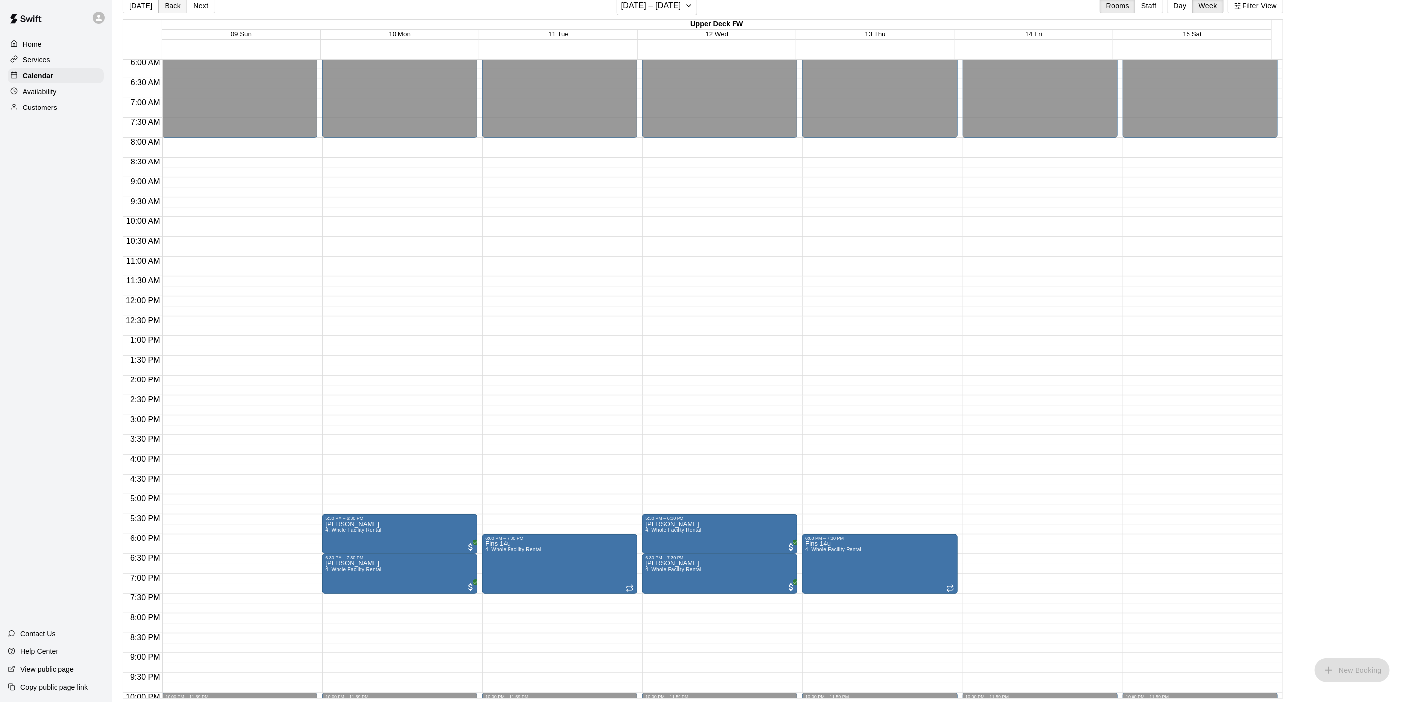 The height and width of the screenshot is (702, 1416). Describe the element at coordinates (145, 637) in the screenshot. I see `span: 8:30 PM` at that location.